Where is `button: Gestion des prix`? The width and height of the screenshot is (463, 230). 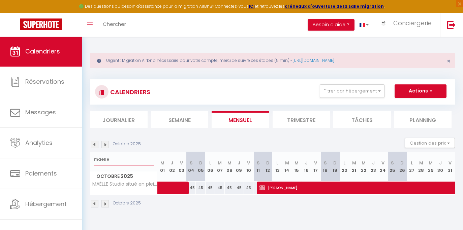
button: Gestion des prix is located at coordinates (429, 143).